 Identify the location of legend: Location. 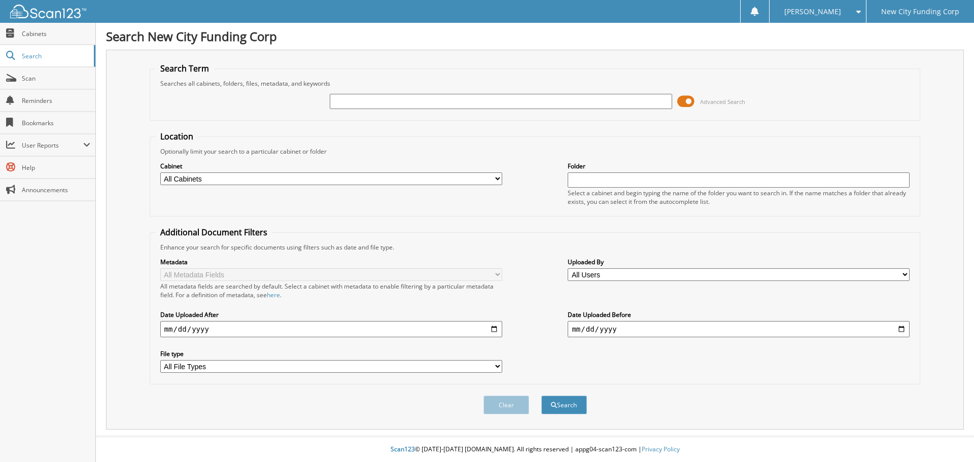
(176, 136).